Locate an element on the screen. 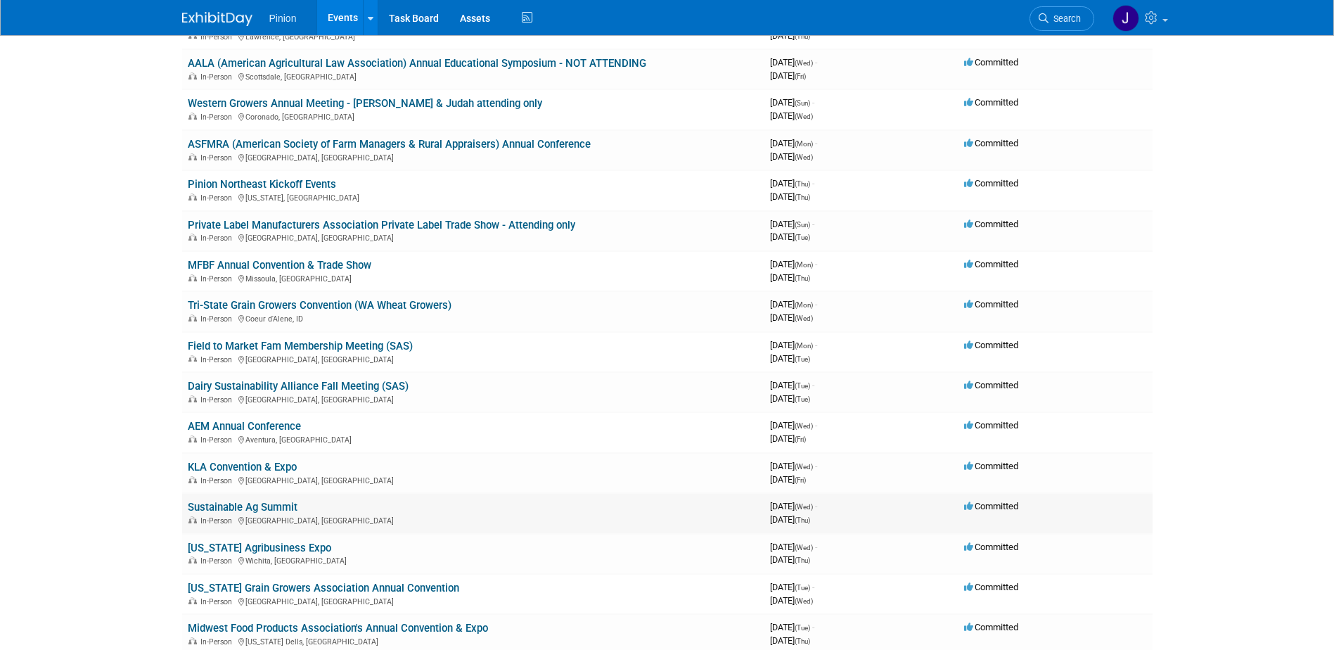 Image resolution: width=1334 pixels, height=650 pixels. img: Jennifer Plumisto is located at coordinates (1126, 18).